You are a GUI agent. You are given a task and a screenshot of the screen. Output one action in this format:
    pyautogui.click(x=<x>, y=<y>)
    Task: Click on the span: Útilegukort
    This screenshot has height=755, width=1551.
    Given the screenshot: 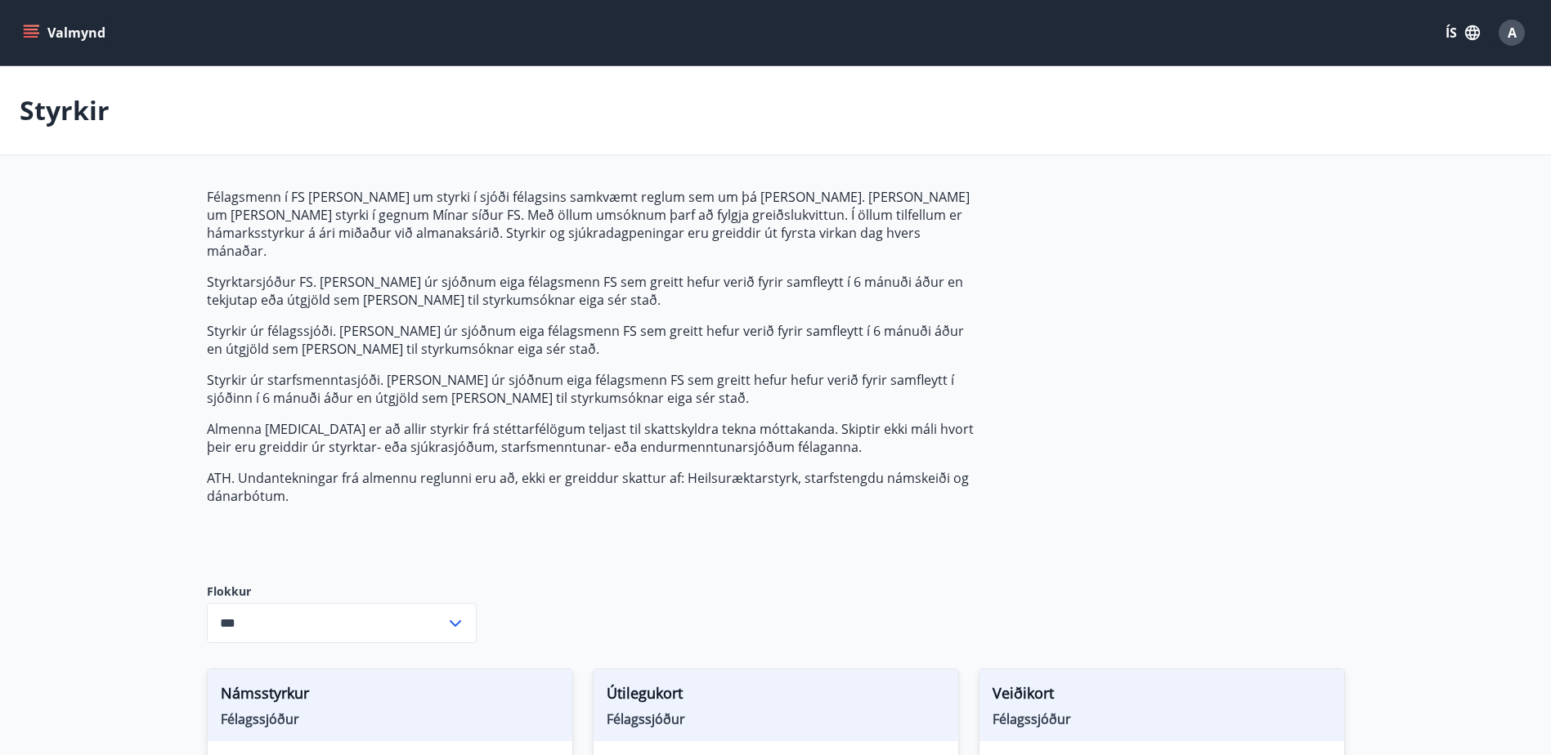 What is the action you would take?
    pyautogui.click(x=776, y=697)
    